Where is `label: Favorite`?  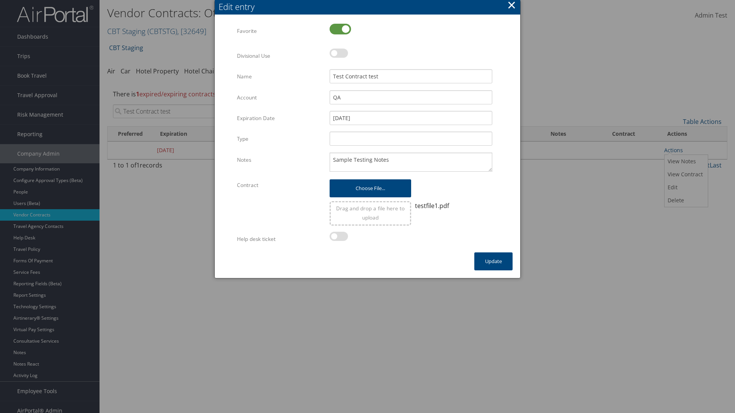
label: Favorite is located at coordinates (280, 31).